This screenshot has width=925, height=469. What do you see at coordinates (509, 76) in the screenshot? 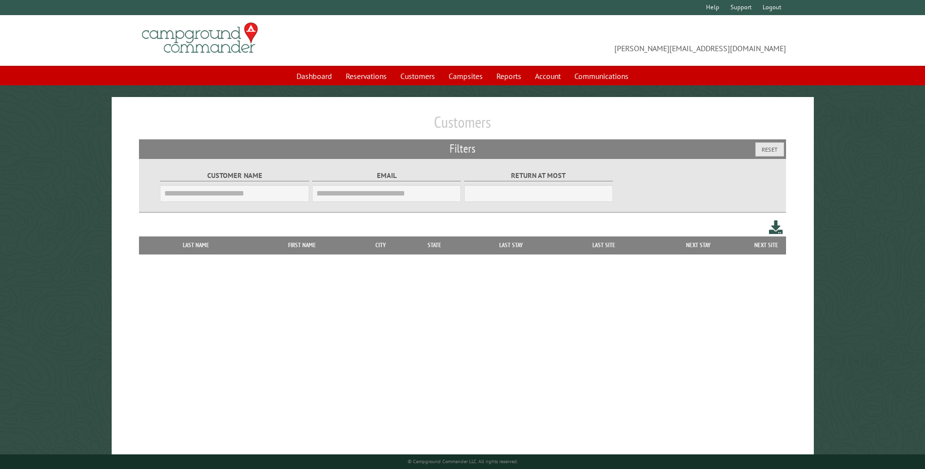
I see `a: Reports` at bounding box center [509, 76].